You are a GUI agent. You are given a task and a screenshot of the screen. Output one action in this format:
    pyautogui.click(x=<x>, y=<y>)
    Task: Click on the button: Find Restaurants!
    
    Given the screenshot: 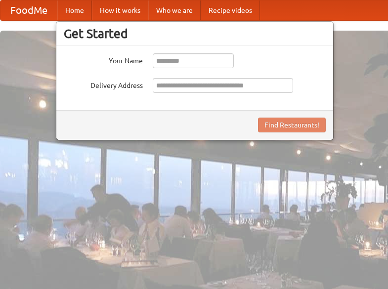 What is the action you would take?
    pyautogui.click(x=291, y=125)
    